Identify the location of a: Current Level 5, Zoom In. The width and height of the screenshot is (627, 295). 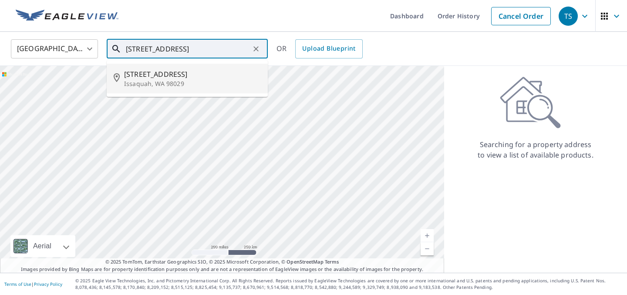
(427, 235).